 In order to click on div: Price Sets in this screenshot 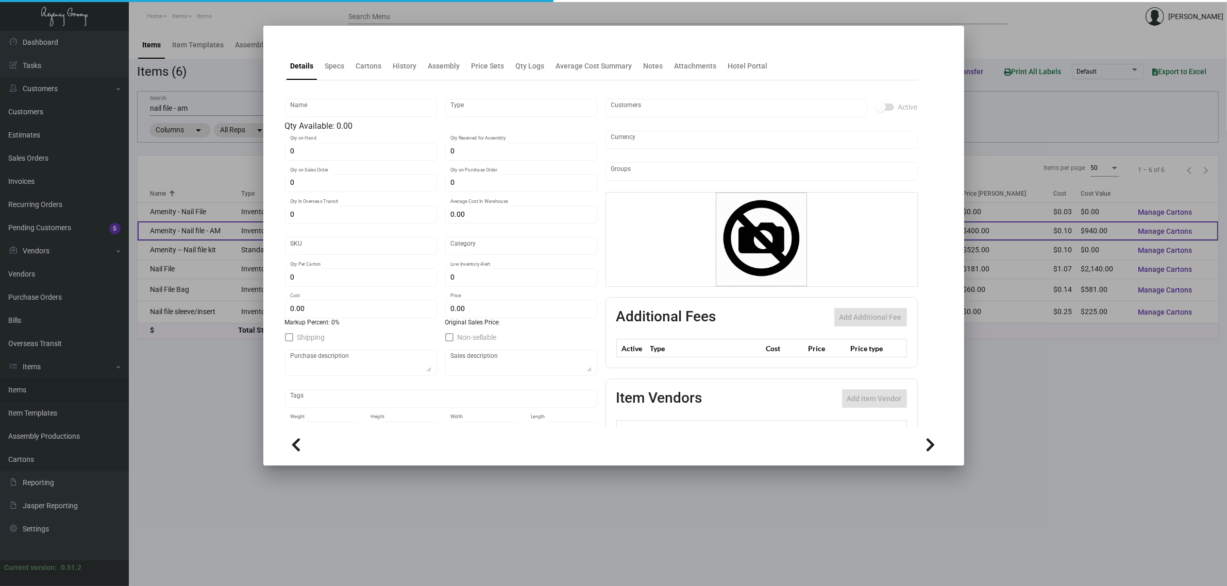, I will do `click(488, 66)`.